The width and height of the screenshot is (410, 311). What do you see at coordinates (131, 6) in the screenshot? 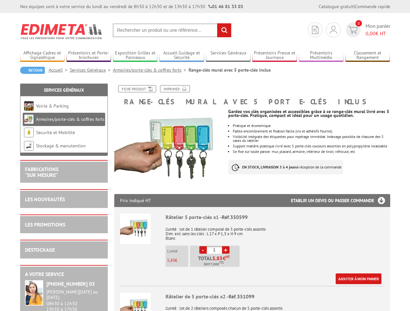
I see `div: Nos équipes sont à votre service du lundi au vendredi de 8h30 à 12h30 et de 13h30 à 17h30` at bounding box center [131, 6].